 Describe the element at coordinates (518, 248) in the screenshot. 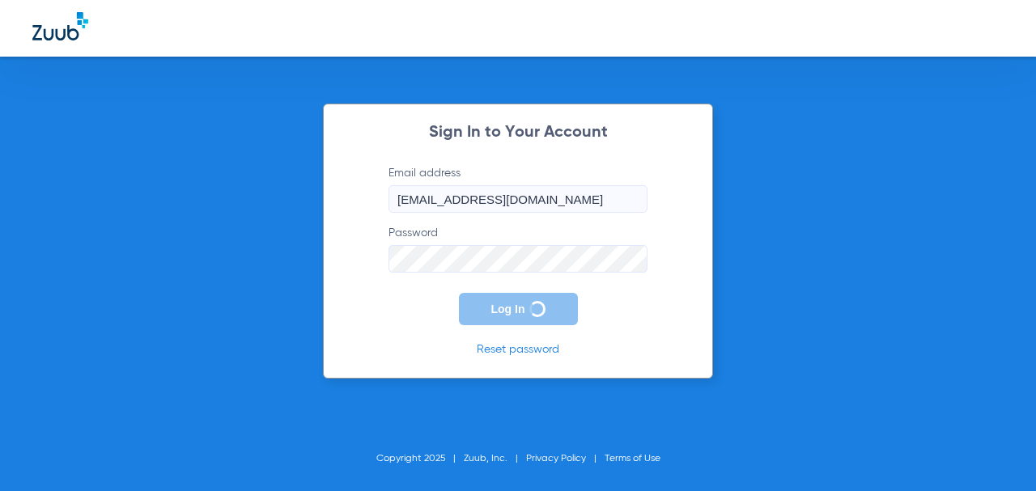

I see `label: Password` at that location.